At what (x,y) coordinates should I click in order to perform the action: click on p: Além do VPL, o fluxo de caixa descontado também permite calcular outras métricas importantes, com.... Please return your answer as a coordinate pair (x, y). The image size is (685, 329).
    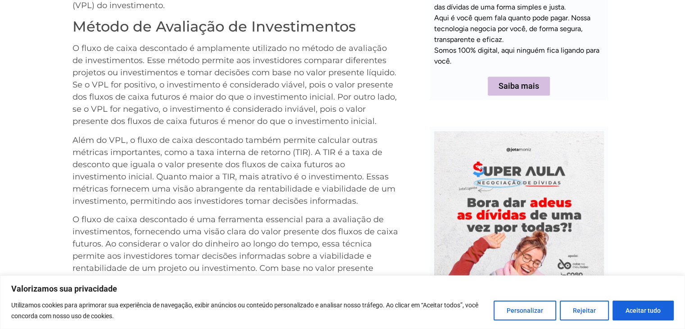
    Looking at the image, I should click on (236, 171).